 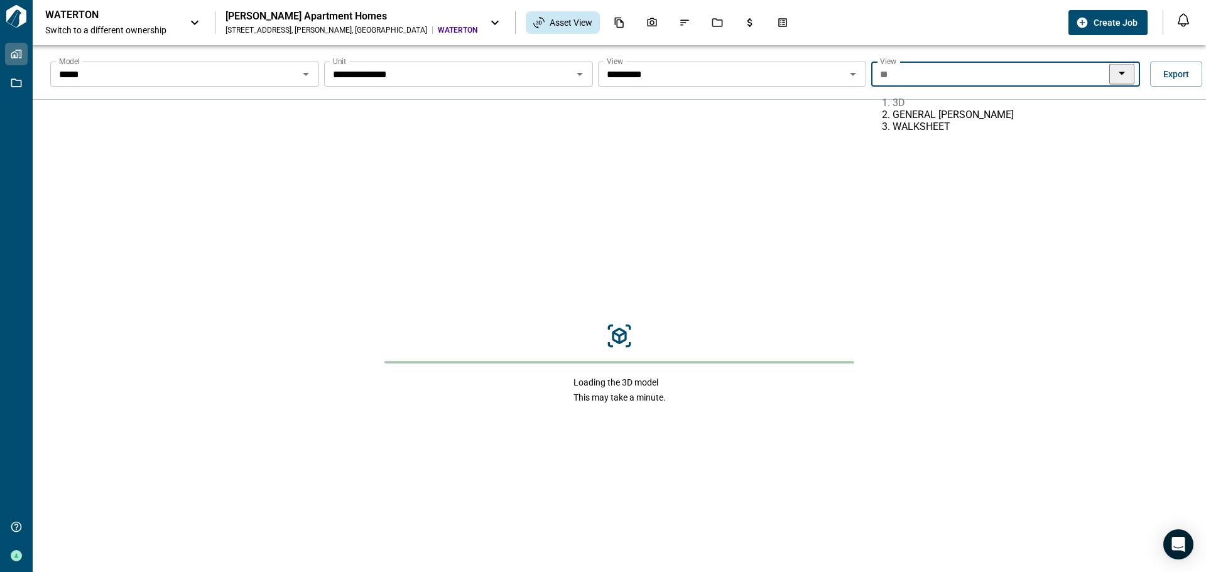 What do you see at coordinates (571, 23) in the screenshot?
I see `span: Asset View` at bounding box center [571, 23].